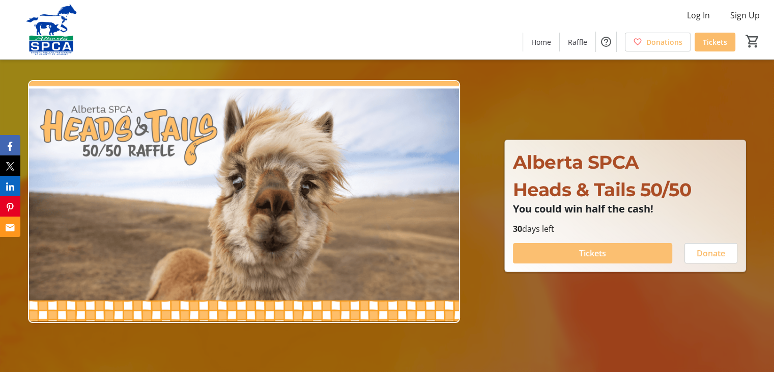  Describe the element at coordinates (541, 42) in the screenshot. I see `span: Home` at that location.